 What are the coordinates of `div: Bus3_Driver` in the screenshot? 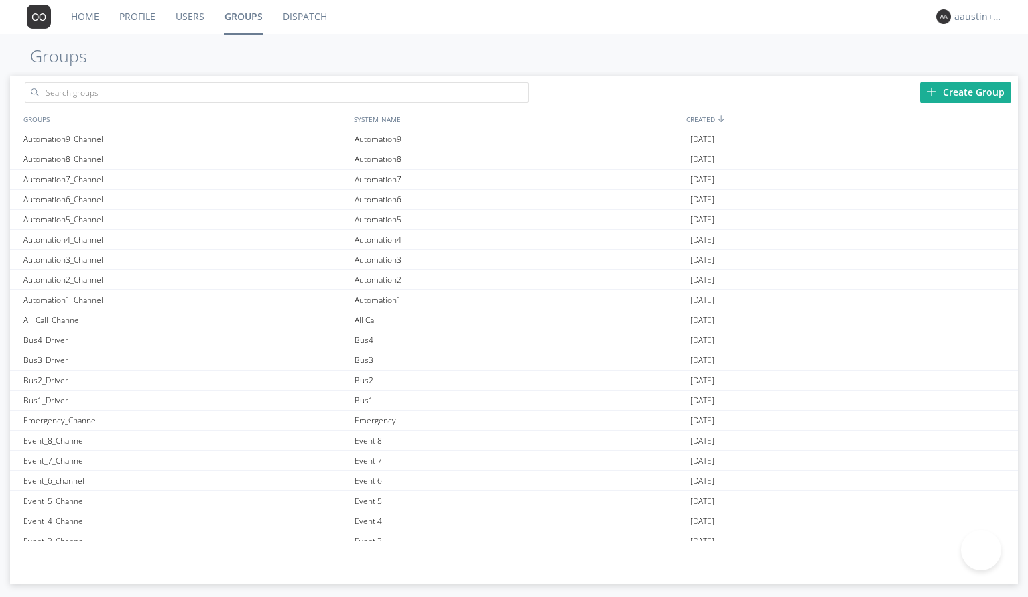 It's located at (186, 360).